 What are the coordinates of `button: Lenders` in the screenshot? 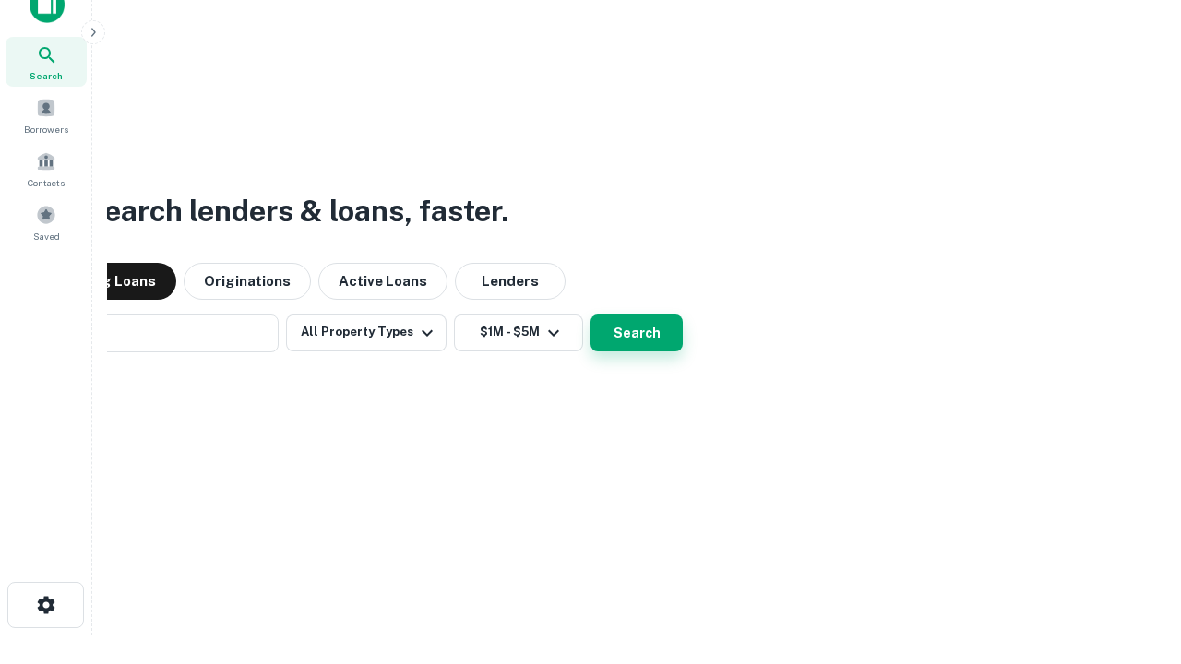 It's located at (510, 281).